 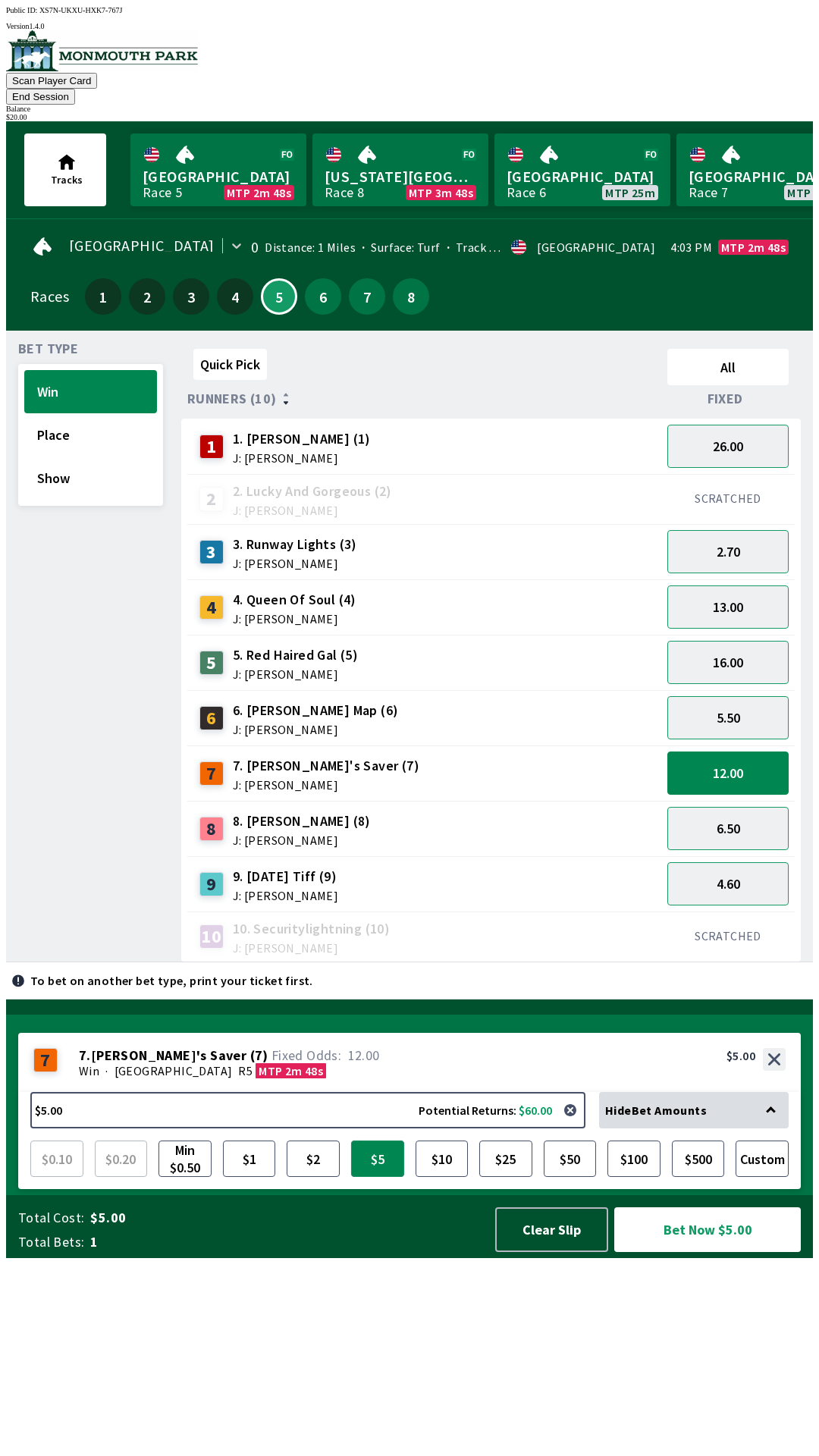 What do you see at coordinates (91, 478) in the screenshot?
I see `button: Show` at bounding box center [91, 478].